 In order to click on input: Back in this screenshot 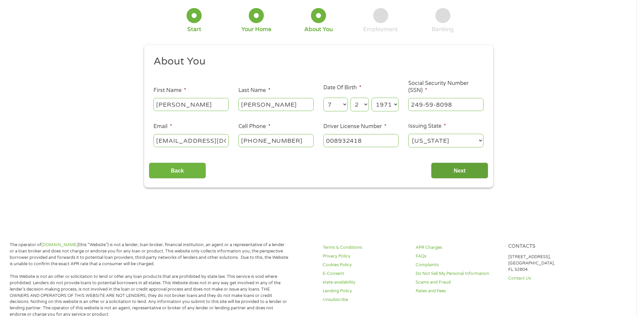, I will do `click(177, 170)`.